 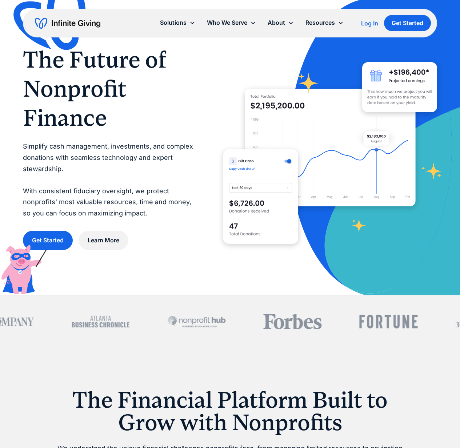 What do you see at coordinates (103, 240) in the screenshot?
I see `a: Learn More` at bounding box center [103, 240].